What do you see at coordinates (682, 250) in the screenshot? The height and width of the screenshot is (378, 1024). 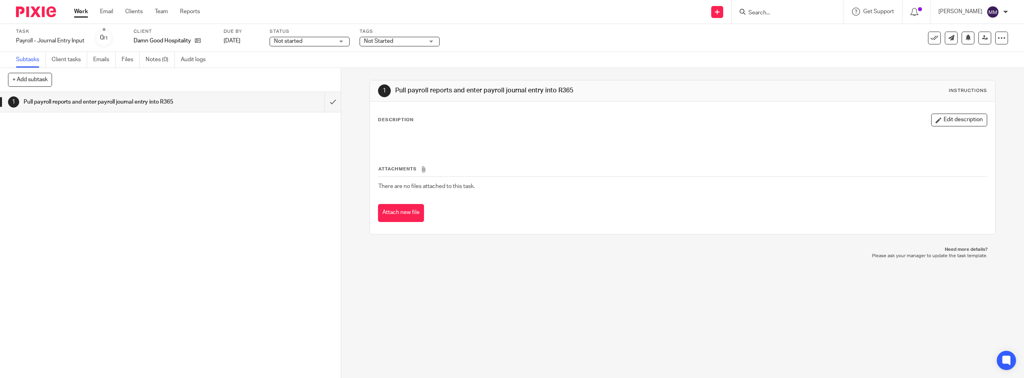 I see `p: Need more details?` at bounding box center [682, 250].